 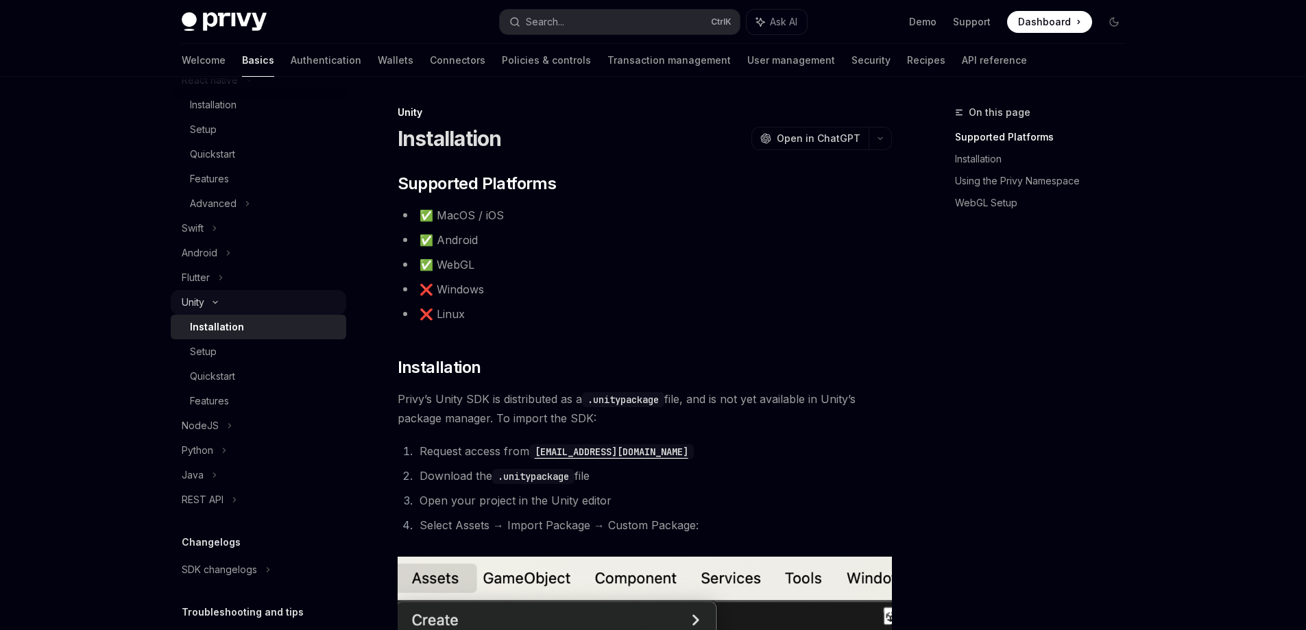 What do you see at coordinates (644, 409) in the screenshot?
I see `span: Privy’s Unity SDK is distributed as a file, and is not yet available in Unity’s package manager. ...` at bounding box center [644, 409].